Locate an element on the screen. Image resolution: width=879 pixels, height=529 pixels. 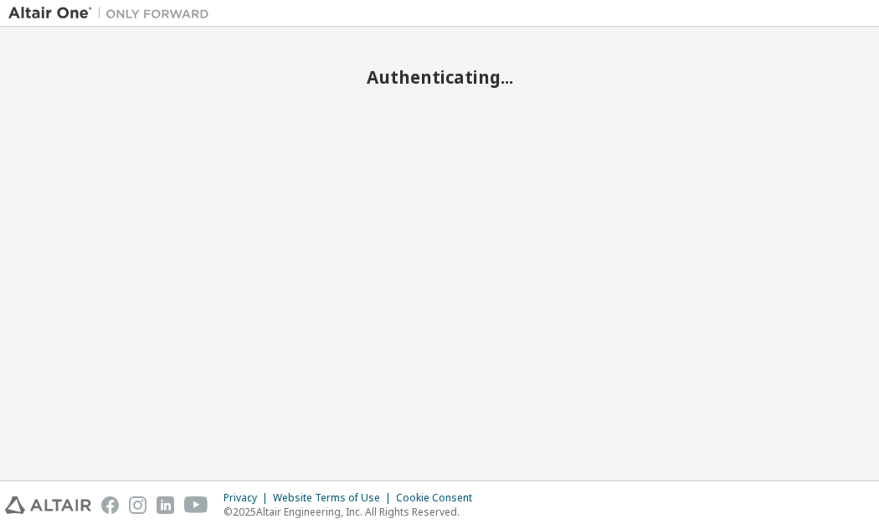
img: linkedin.svg is located at coordinates (165, 505).